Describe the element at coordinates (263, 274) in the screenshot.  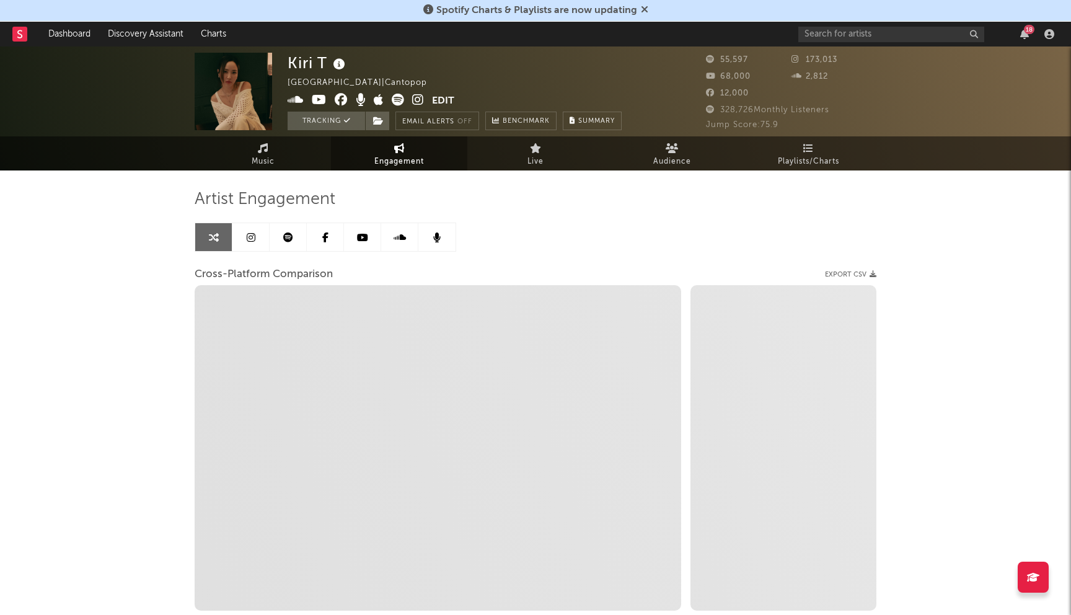
I see `span: Cross-Platform Comparison` at that location.